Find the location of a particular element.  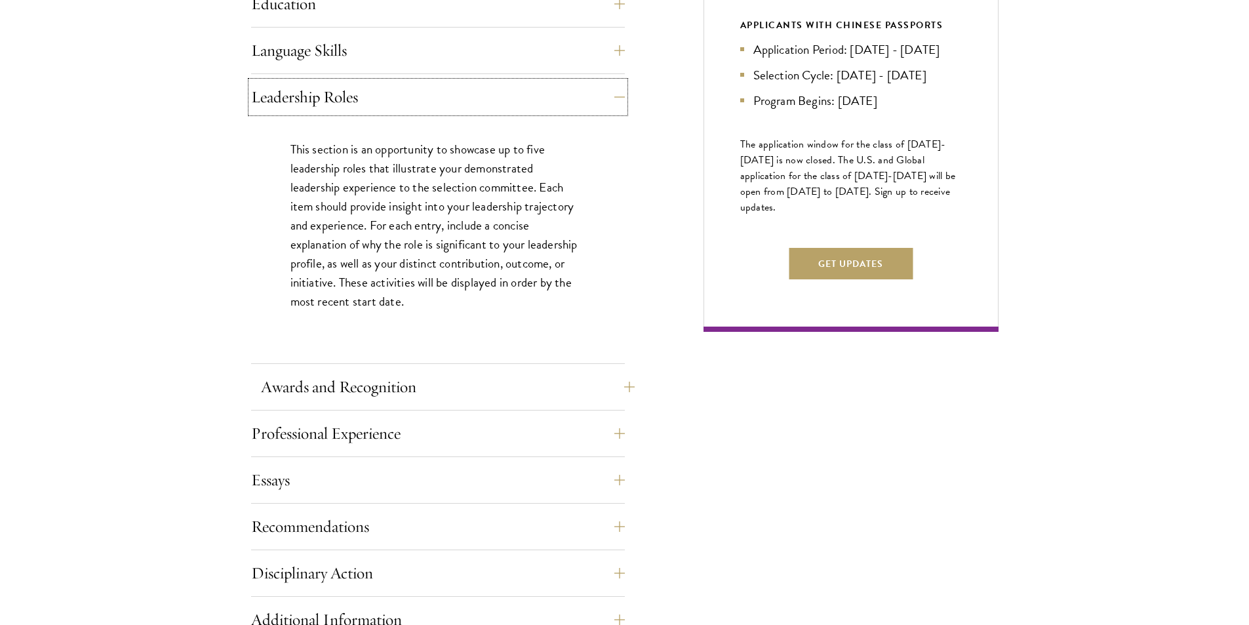

button: Language Skills is located at coordinates (438, 50).